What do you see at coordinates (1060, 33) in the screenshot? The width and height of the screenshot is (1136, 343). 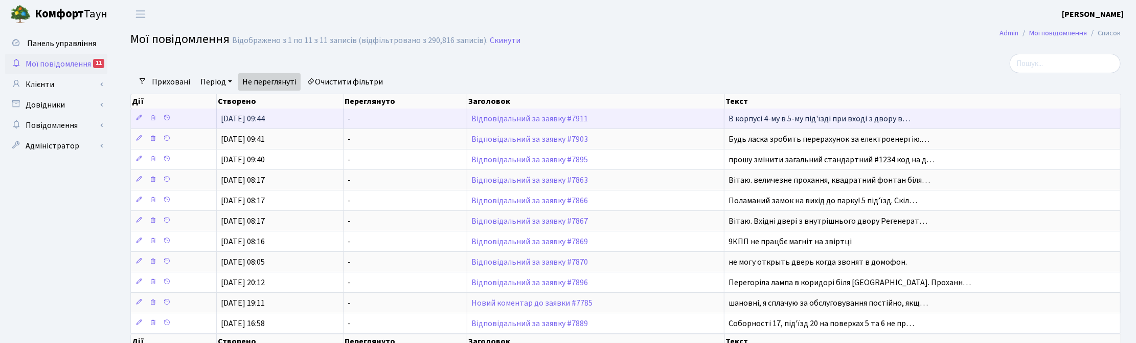 I see `nav: breadcrumb` at bounding box center [1060, 33].